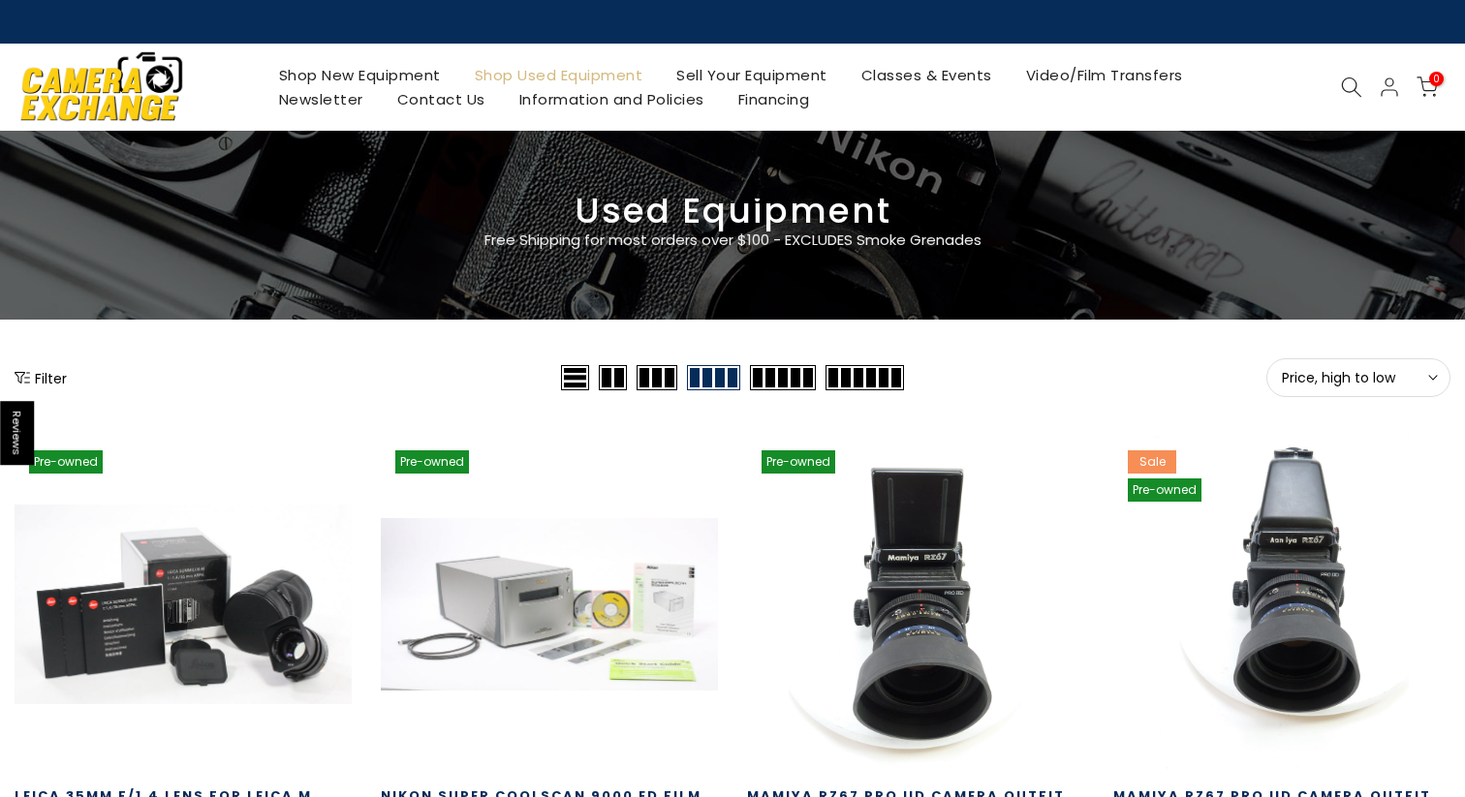 This screenshot has width=1465, height=797. I want to click on a: Sell Your Equipment, so click(752, 75).